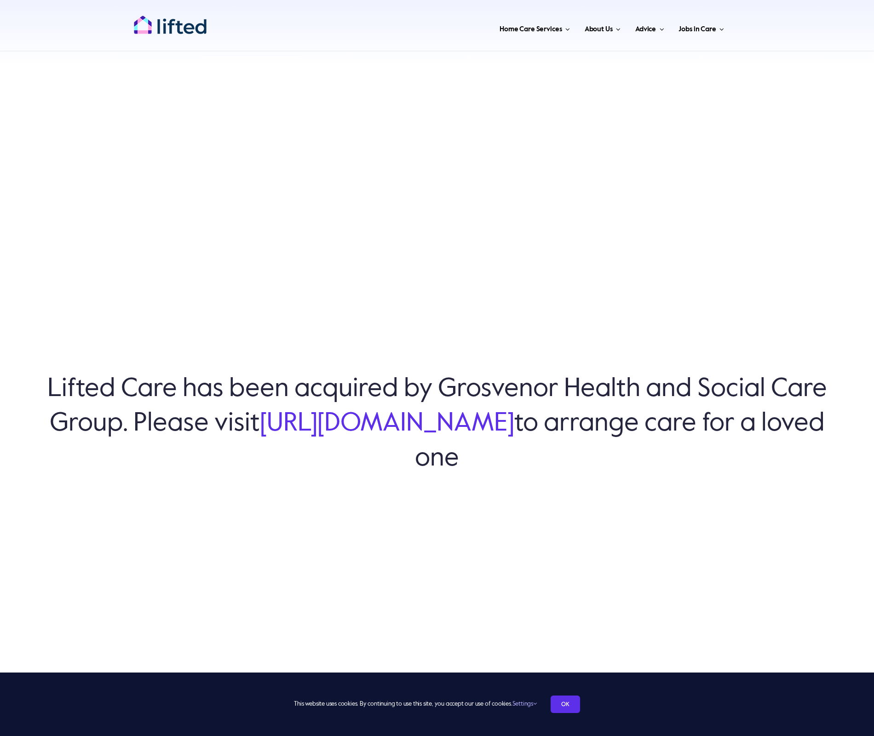 The width and height of the screenshot is (874, 736). Describe the element at coordinates (599, 29) in the screenshot. I see `span: About Us` at that location.